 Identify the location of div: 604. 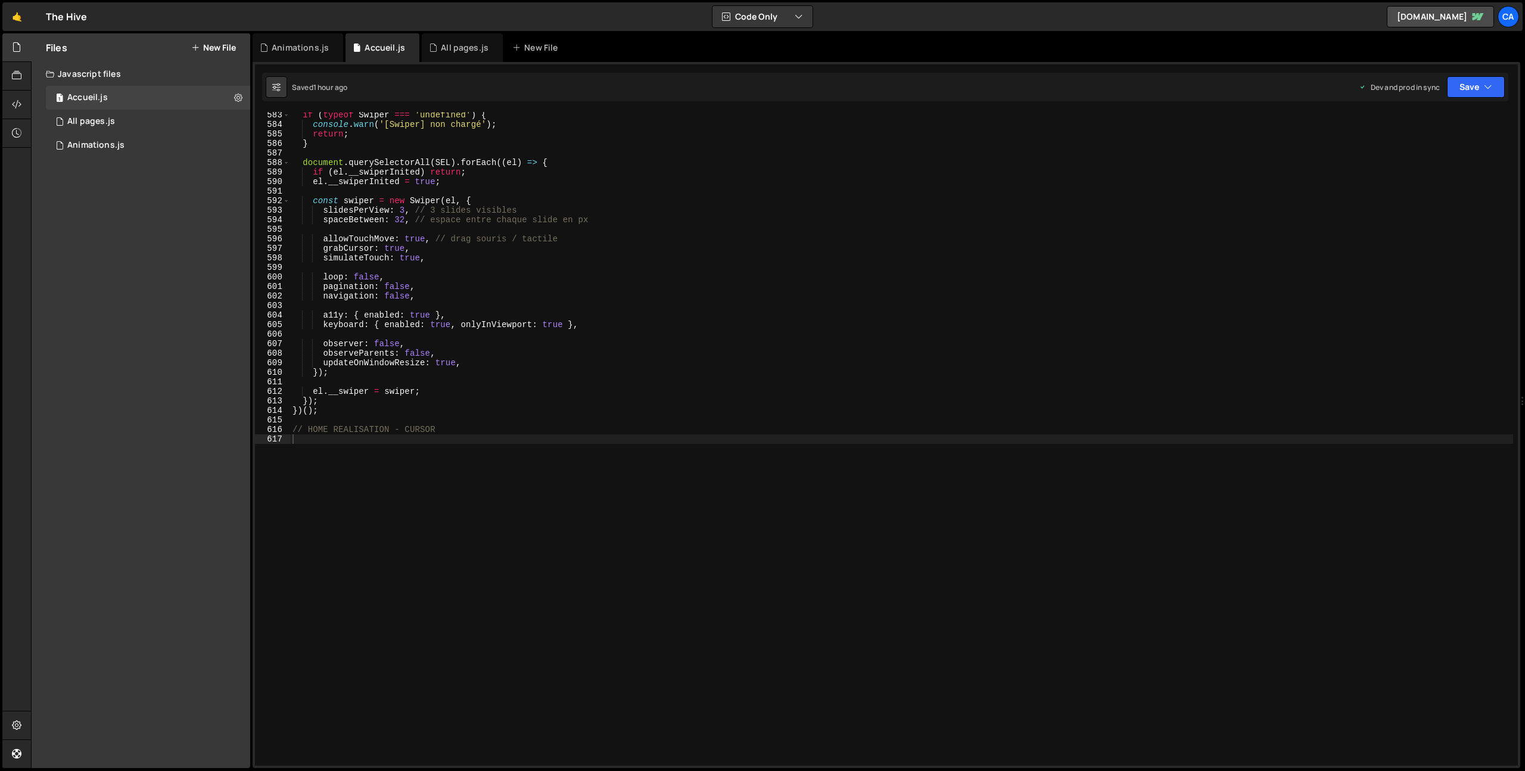
(272, 315).